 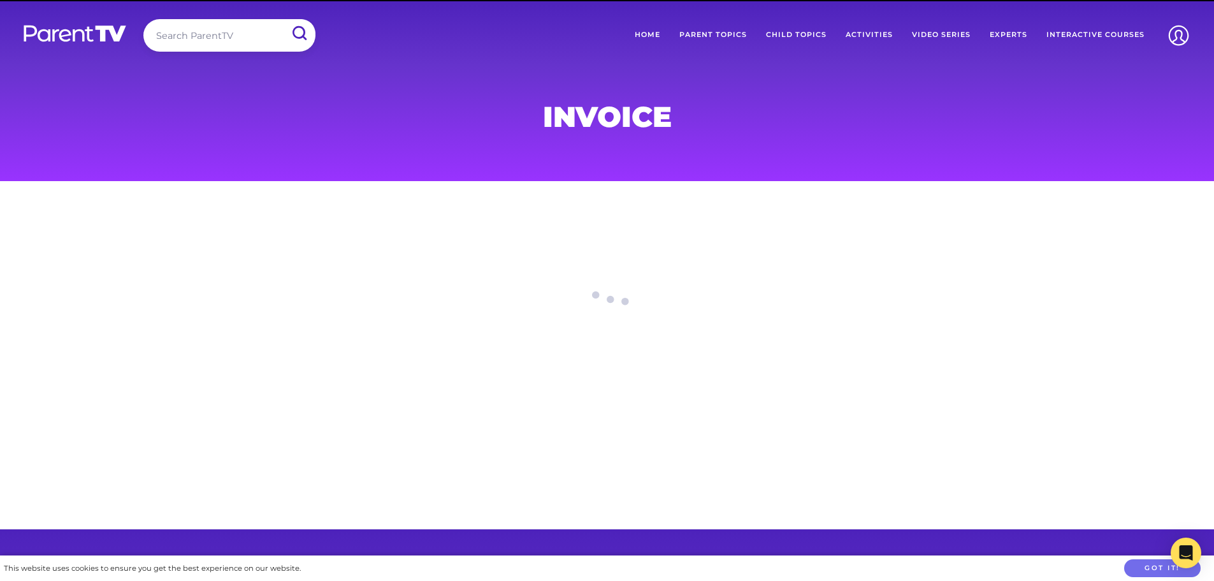 What do you see at coordinates (1096, 35) in the screenshot?
I see `a: Interactive Courses` at bounding box center [1096, 35].